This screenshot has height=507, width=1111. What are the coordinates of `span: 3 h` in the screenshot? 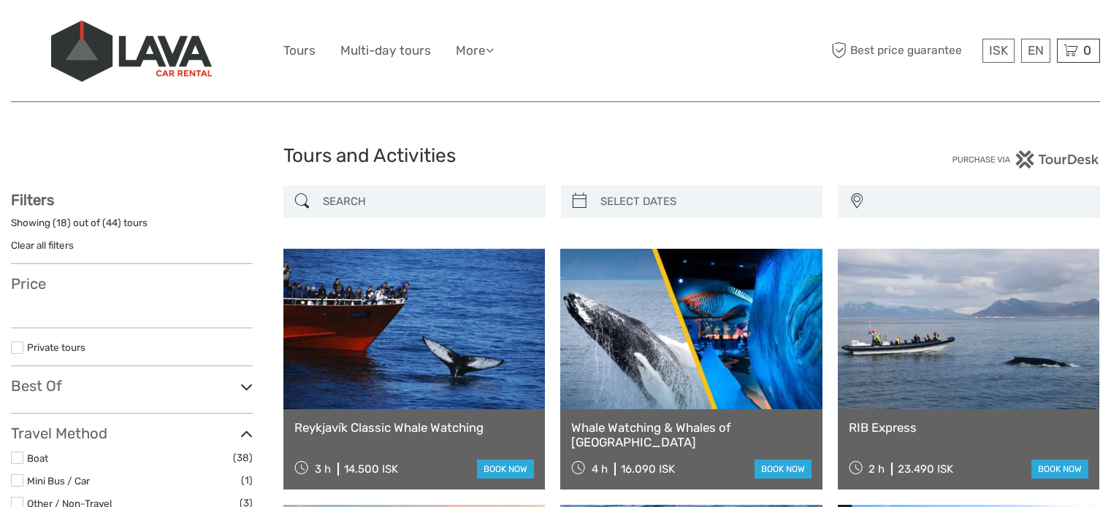 It's located at (323, 470).